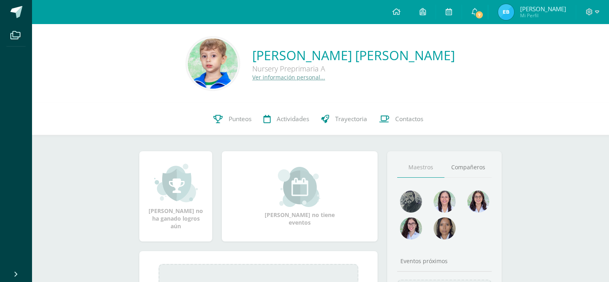 The image size is (609, 282). I want to click on img: 4179e05c207095638826b52d0d6e7b97.png, so click(411, 201).